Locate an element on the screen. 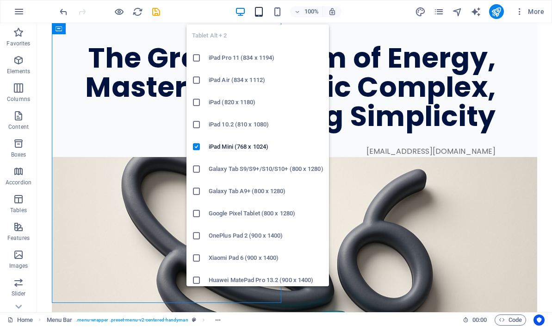 The width and height of the screenshot is (552, 327). h6: iPad Pro 11 (834 x 1194) is located at coordinates (266, 58).